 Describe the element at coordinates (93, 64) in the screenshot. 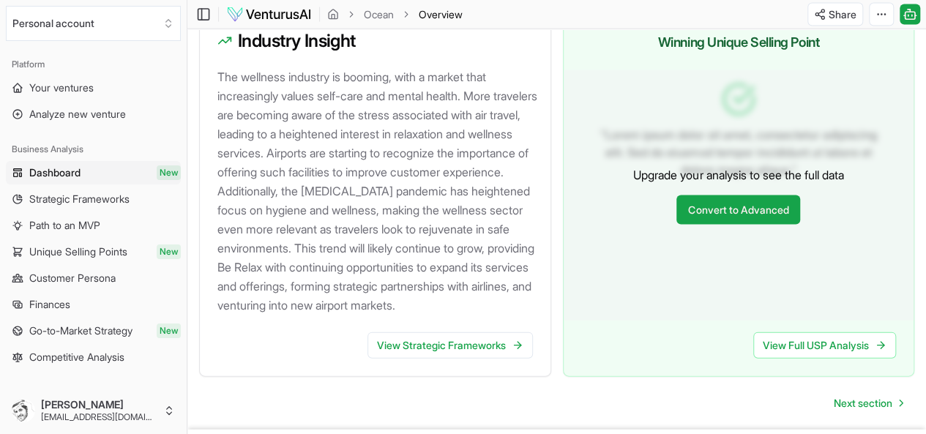

I see `div: Platform` at that location.